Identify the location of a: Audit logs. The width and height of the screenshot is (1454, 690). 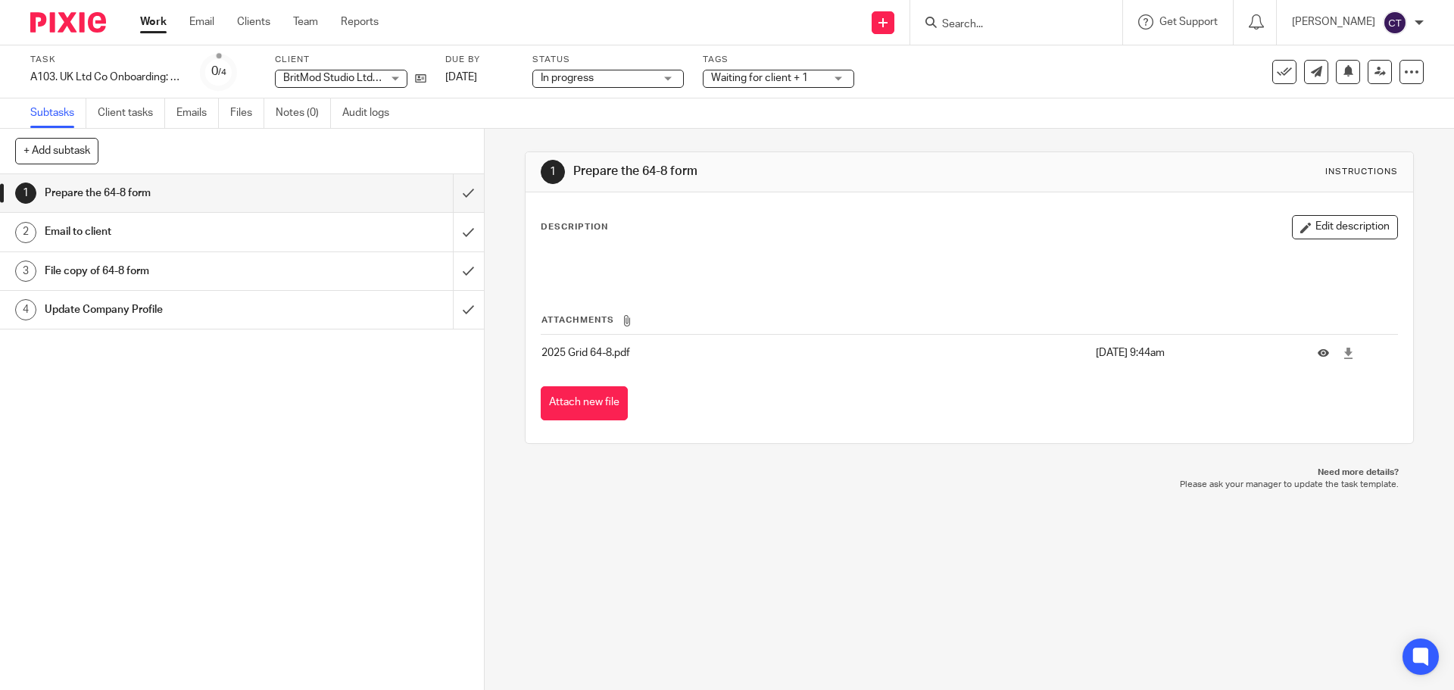
(371, 113).